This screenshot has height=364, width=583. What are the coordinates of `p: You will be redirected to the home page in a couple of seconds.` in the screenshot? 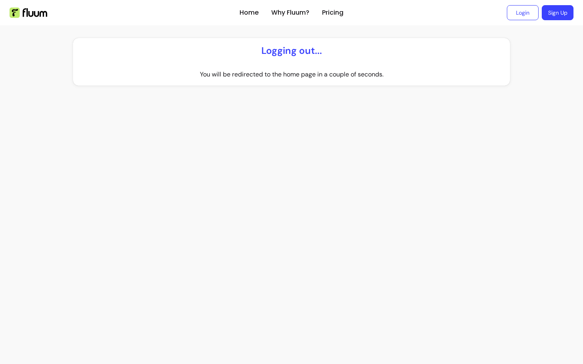 It's located at (291, 75).